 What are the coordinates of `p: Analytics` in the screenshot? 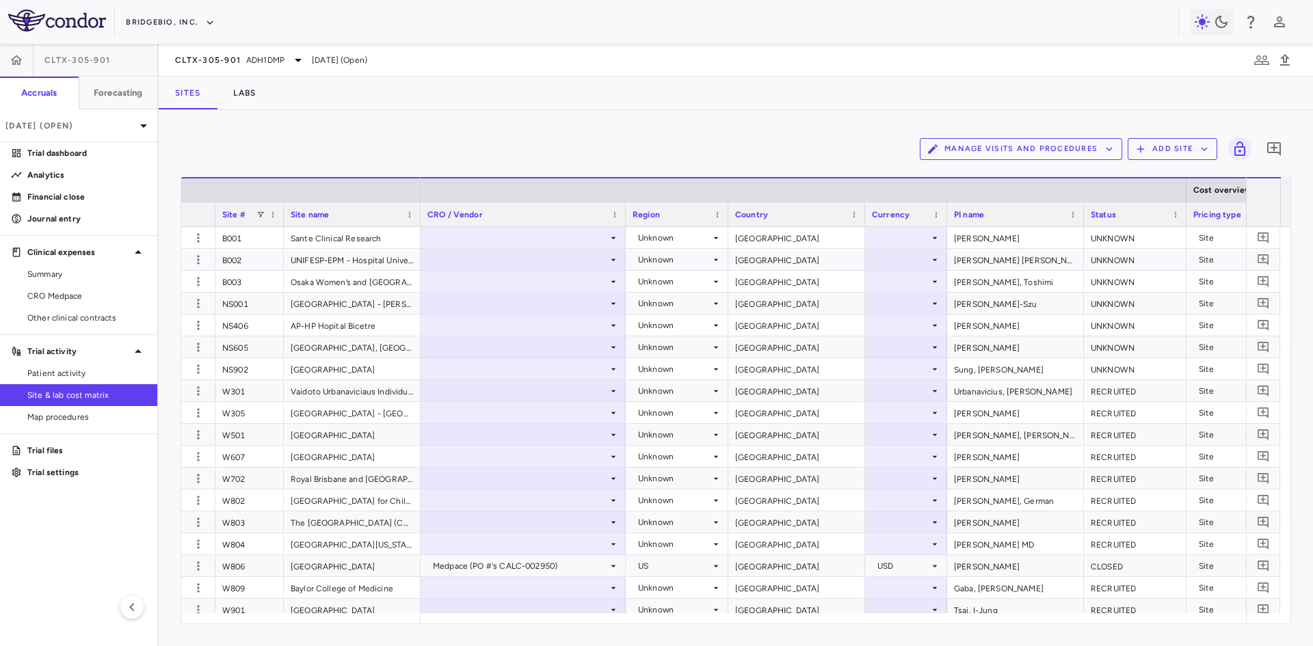 It's located at (87, 175).